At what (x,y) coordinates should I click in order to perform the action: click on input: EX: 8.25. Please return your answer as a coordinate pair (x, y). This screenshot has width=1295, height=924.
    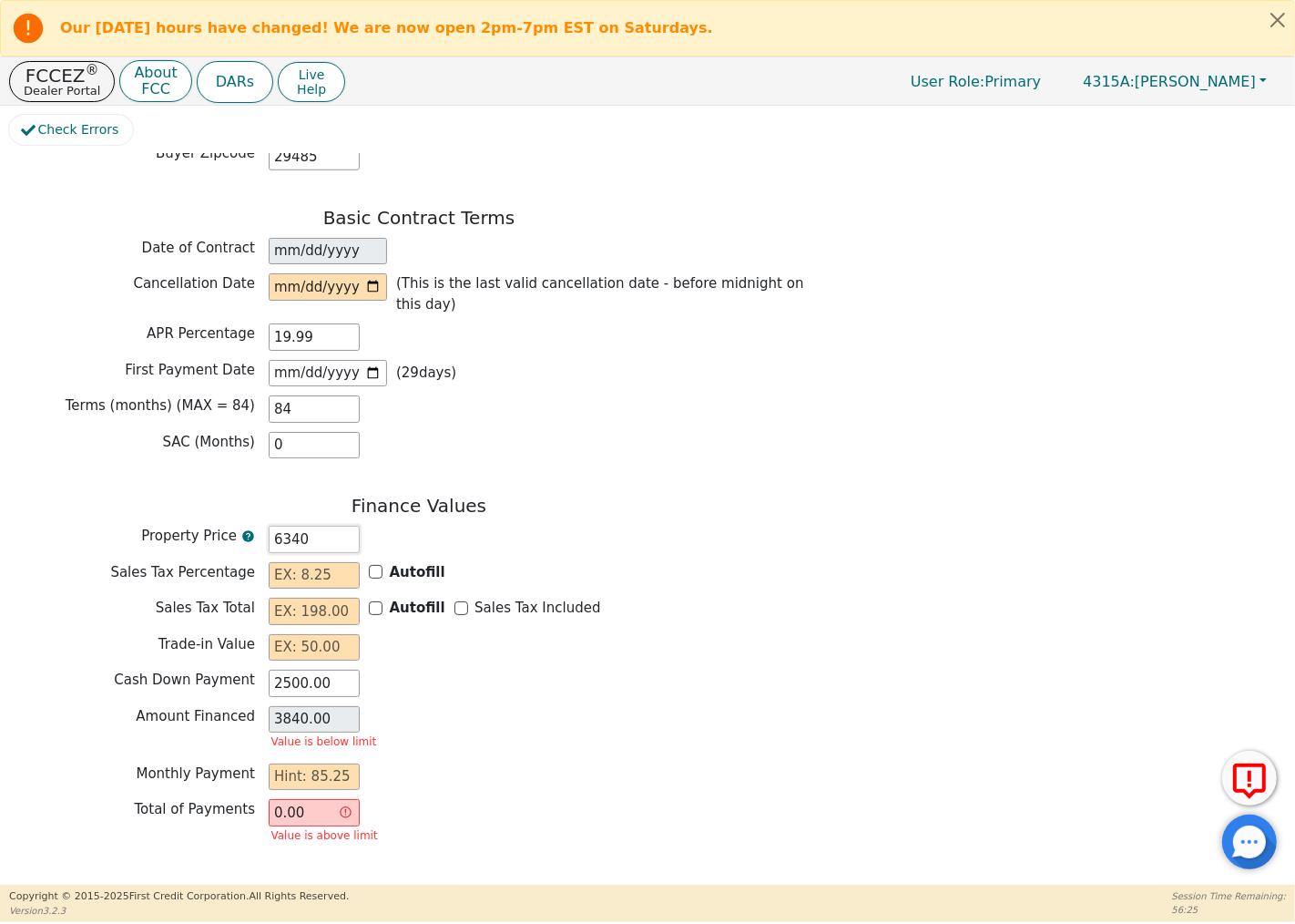
    Looking at the image, I should click on (315, 575).